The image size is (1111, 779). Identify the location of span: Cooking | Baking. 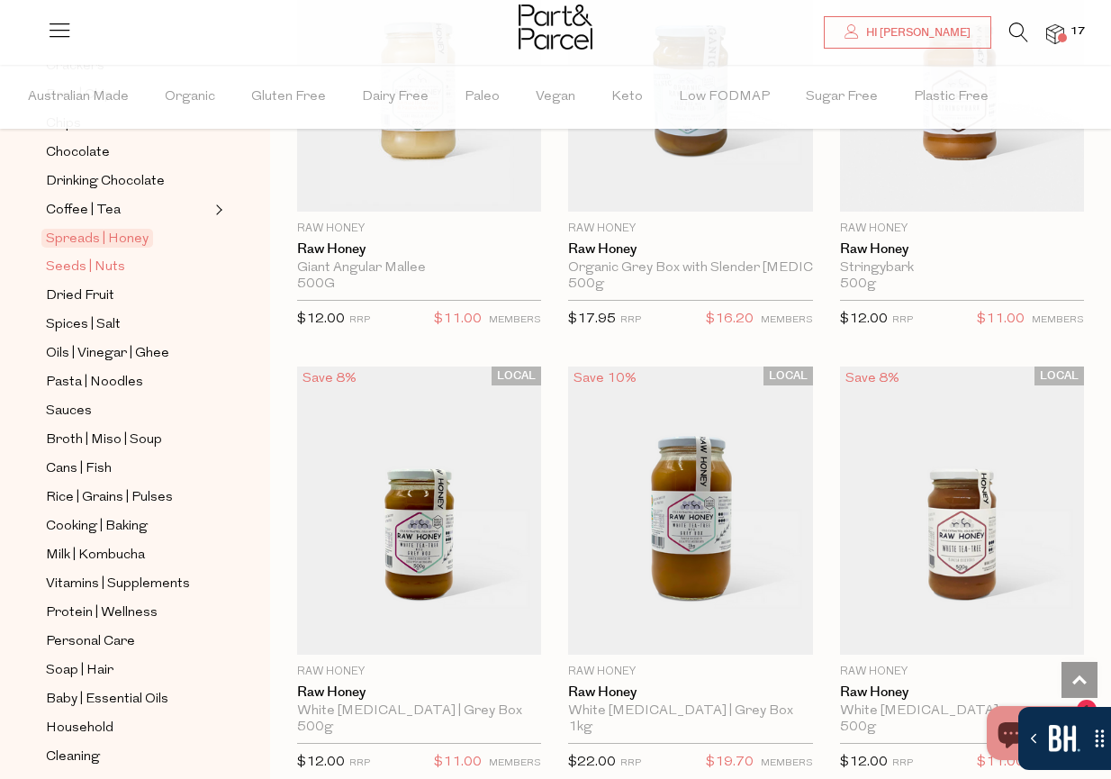
(96, 527).